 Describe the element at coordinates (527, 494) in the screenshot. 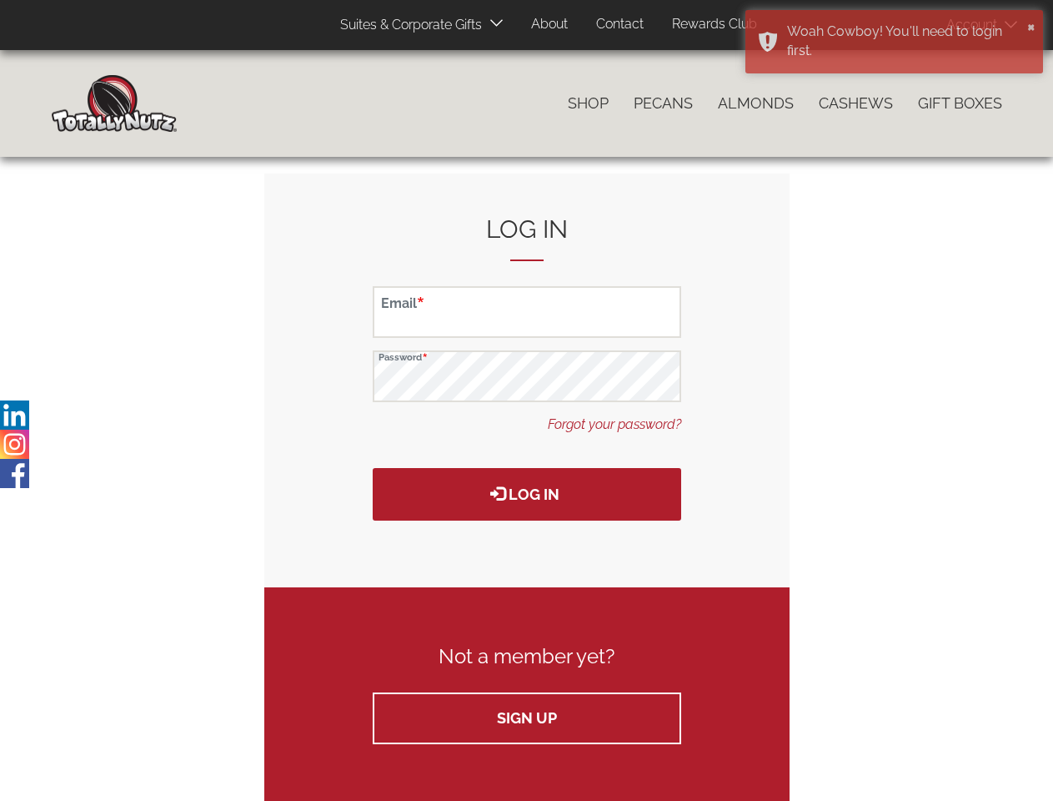

I see `button: Log in` at that location.